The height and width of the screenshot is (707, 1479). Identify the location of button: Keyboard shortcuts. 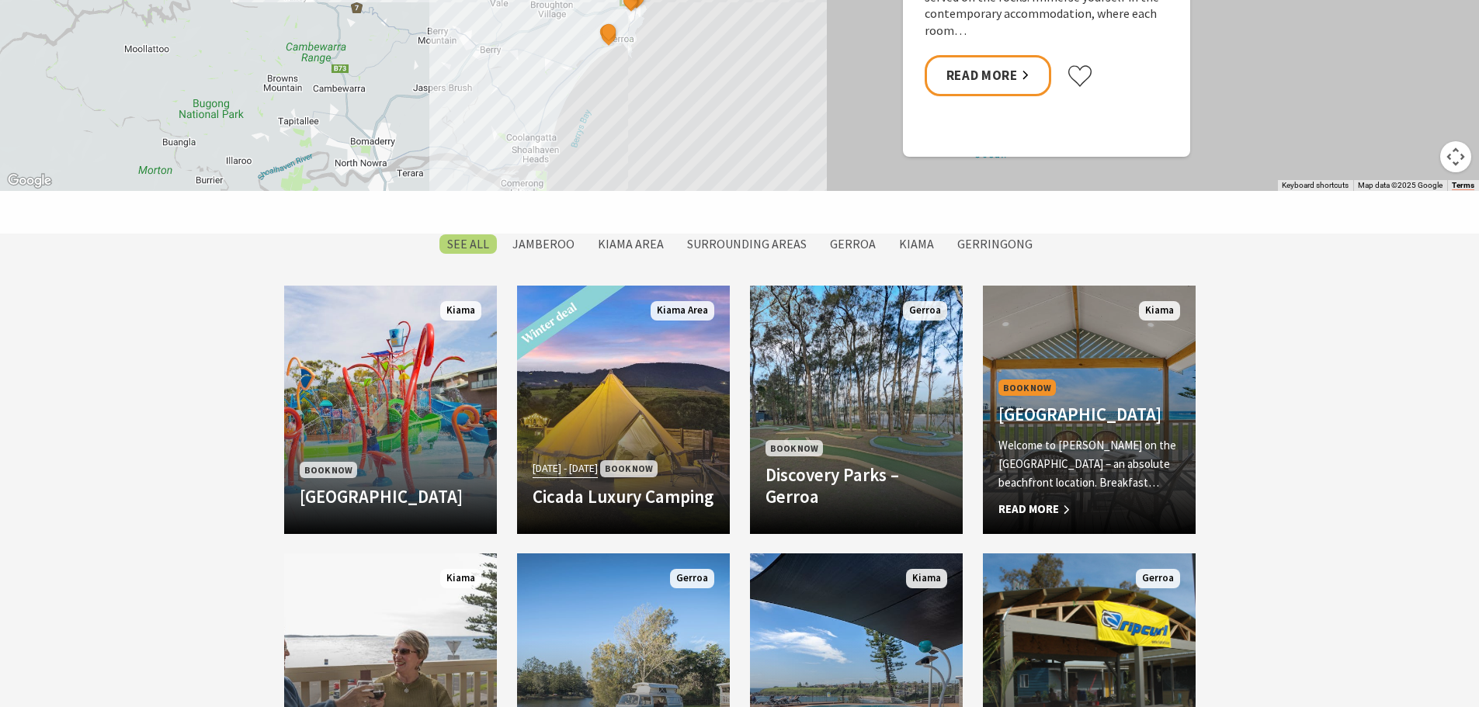
(1315, 186).